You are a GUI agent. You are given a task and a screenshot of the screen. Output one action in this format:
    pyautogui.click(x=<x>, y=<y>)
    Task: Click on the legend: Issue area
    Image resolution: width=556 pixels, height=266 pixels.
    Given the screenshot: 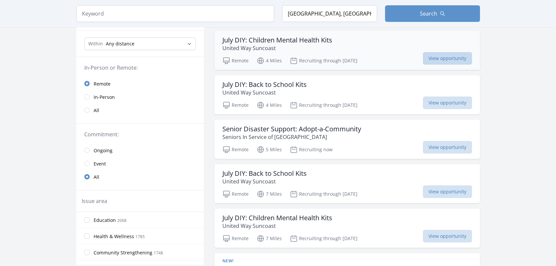 What is the action you would take?
    pyautogui.click(x=94, y=201)
    